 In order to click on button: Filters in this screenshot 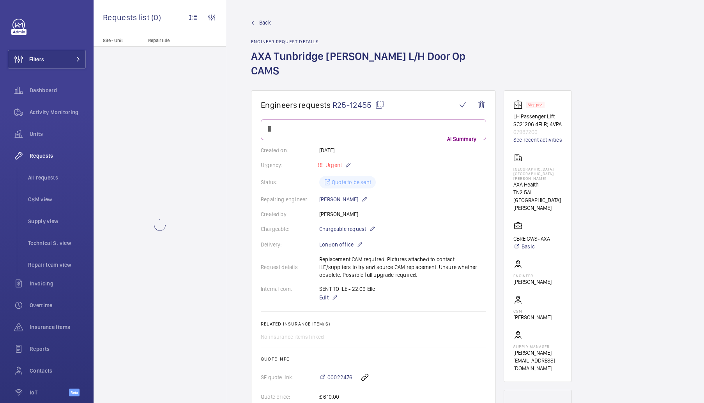, I will do `click(47, 59)`.